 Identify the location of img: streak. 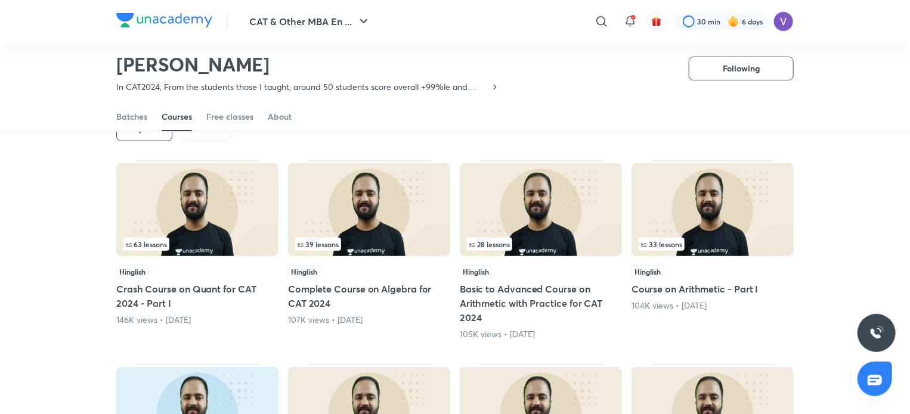
(733, 21).